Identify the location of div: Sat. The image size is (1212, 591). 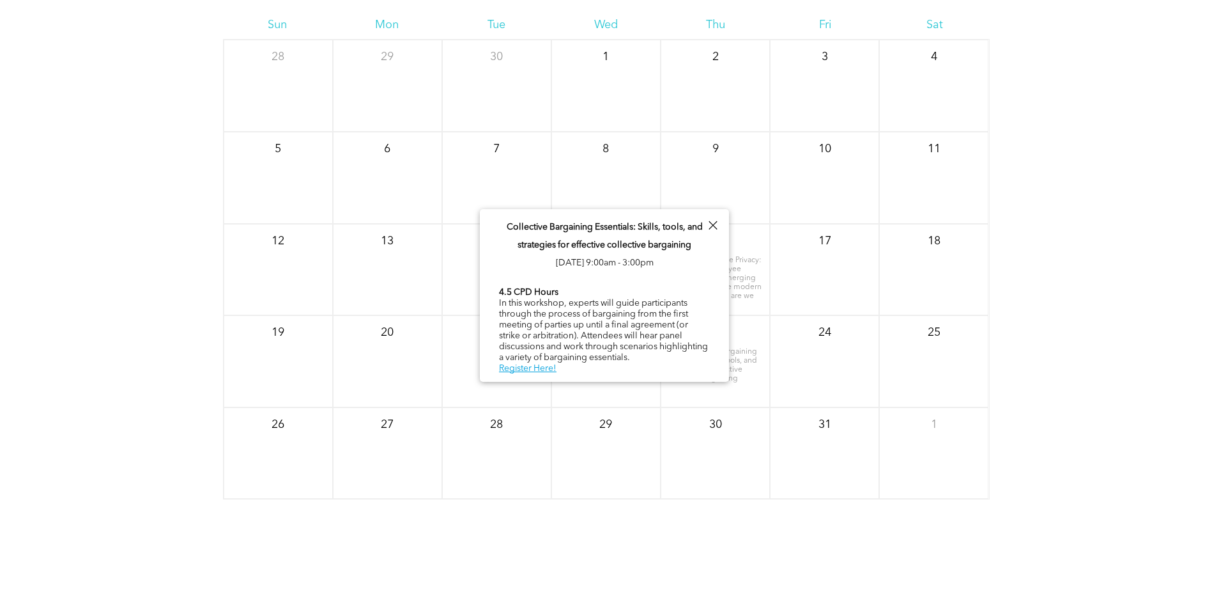
(934, 25).